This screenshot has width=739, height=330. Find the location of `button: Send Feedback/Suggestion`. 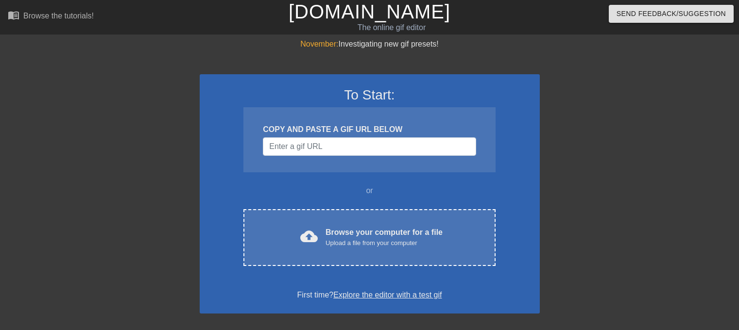

button: Send Feedback/Suggestion is located at coordinates (671, 14).